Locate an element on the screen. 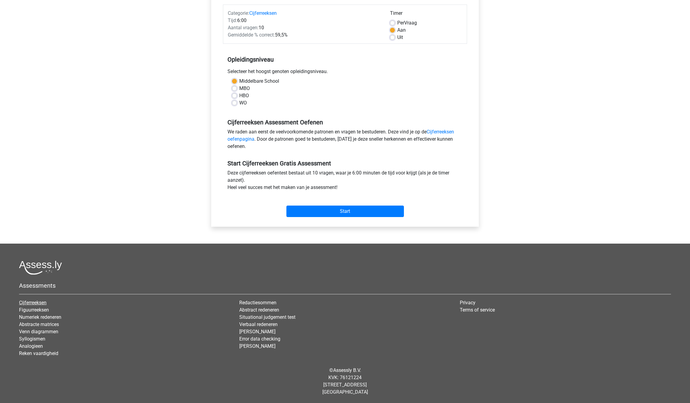  label: Aan is located at coordinates (402, 30).